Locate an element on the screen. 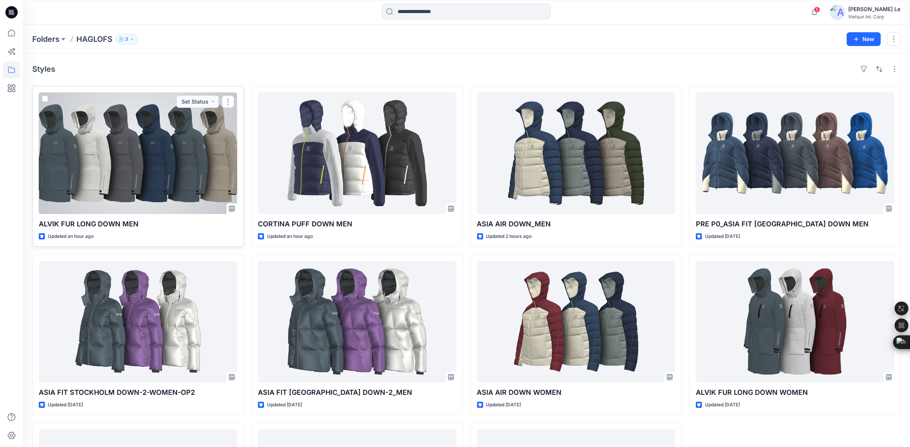 This screenshot has height=447, width=910. p: Folders is located at coordinates (46, 39).